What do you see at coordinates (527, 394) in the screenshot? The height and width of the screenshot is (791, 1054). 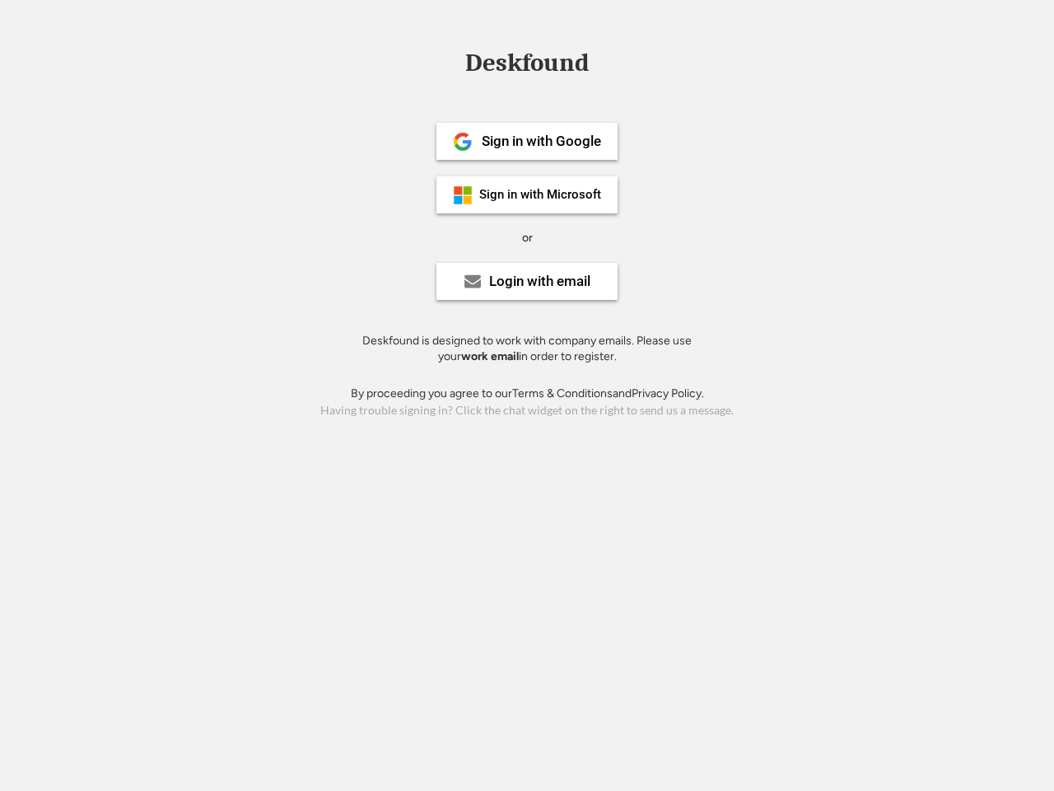 I see `div: By proceeding you agree to our and` at bounding box center [527, 394].